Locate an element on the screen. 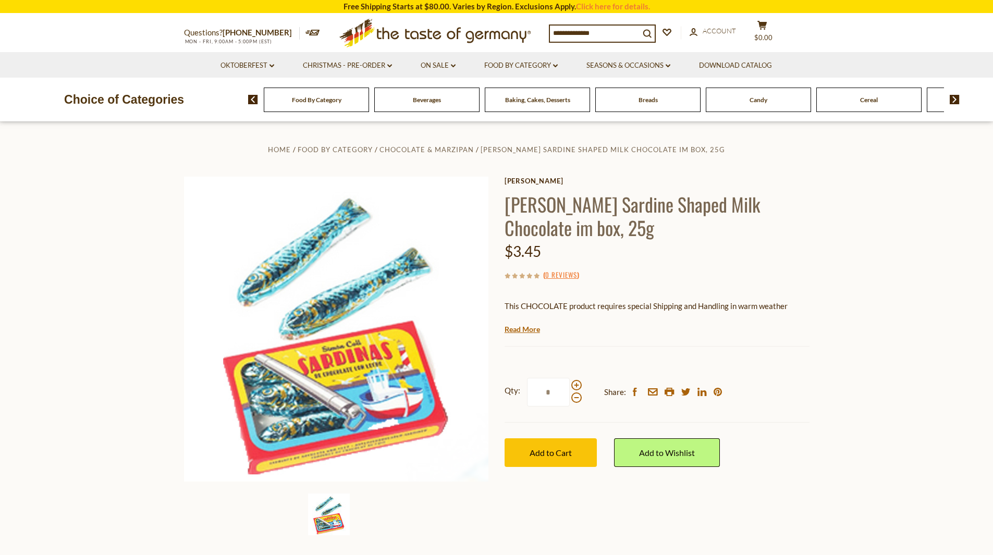 The image size is (993, 555). span: Baking, Cakes, Desserts is located at coordinates (538, 100).